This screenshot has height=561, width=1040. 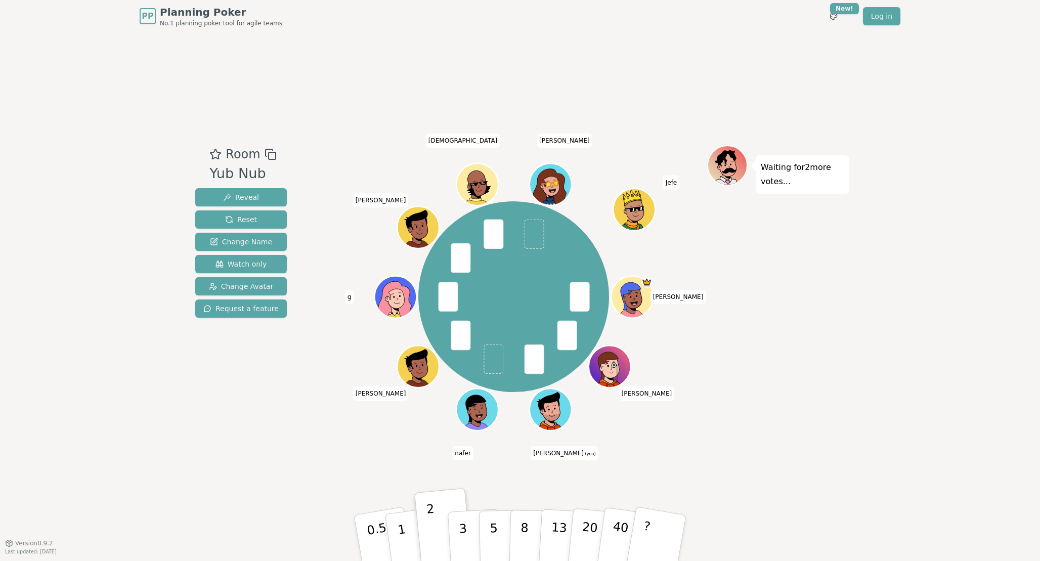 What do you see at coordinates (241, 242) in the screenshot?
I see `button: Change Name` at bounding box center [241, 242].